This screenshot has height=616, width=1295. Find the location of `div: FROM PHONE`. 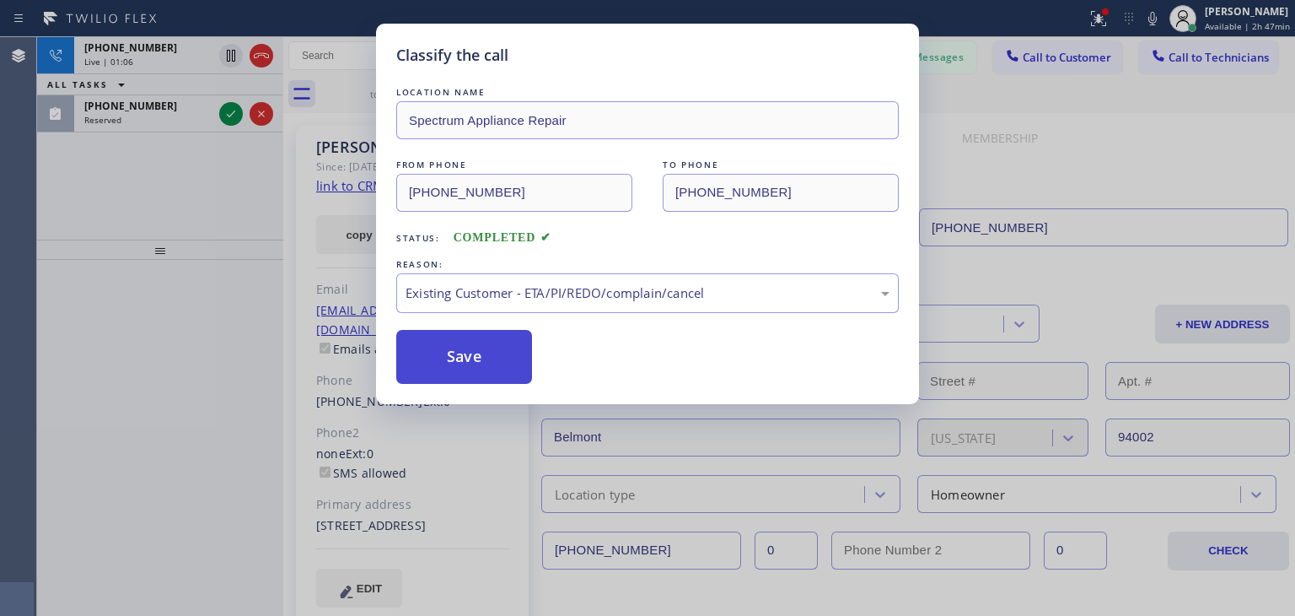

div: FROM PHONE is located at coordinates (514, 164).